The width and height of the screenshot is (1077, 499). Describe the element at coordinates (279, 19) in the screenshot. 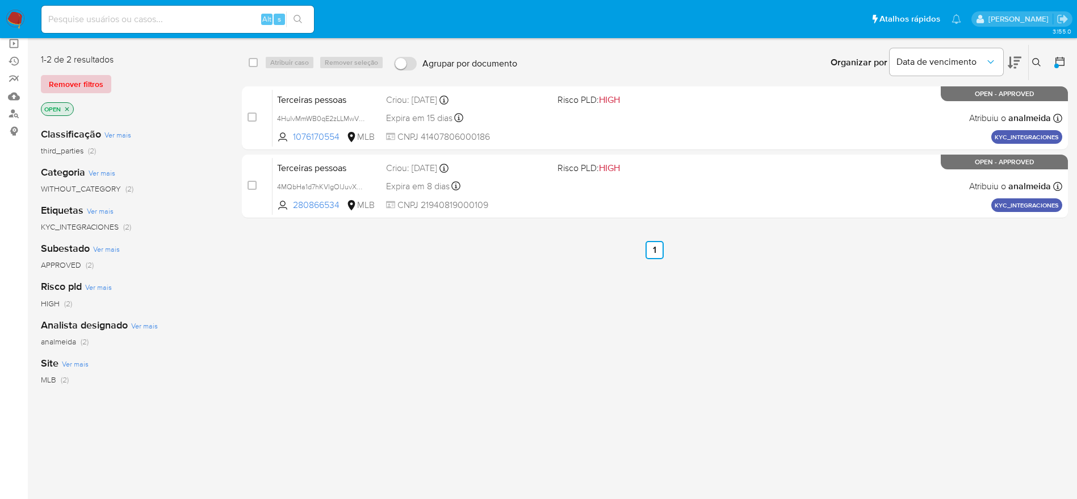

I see `span: s` at that location.